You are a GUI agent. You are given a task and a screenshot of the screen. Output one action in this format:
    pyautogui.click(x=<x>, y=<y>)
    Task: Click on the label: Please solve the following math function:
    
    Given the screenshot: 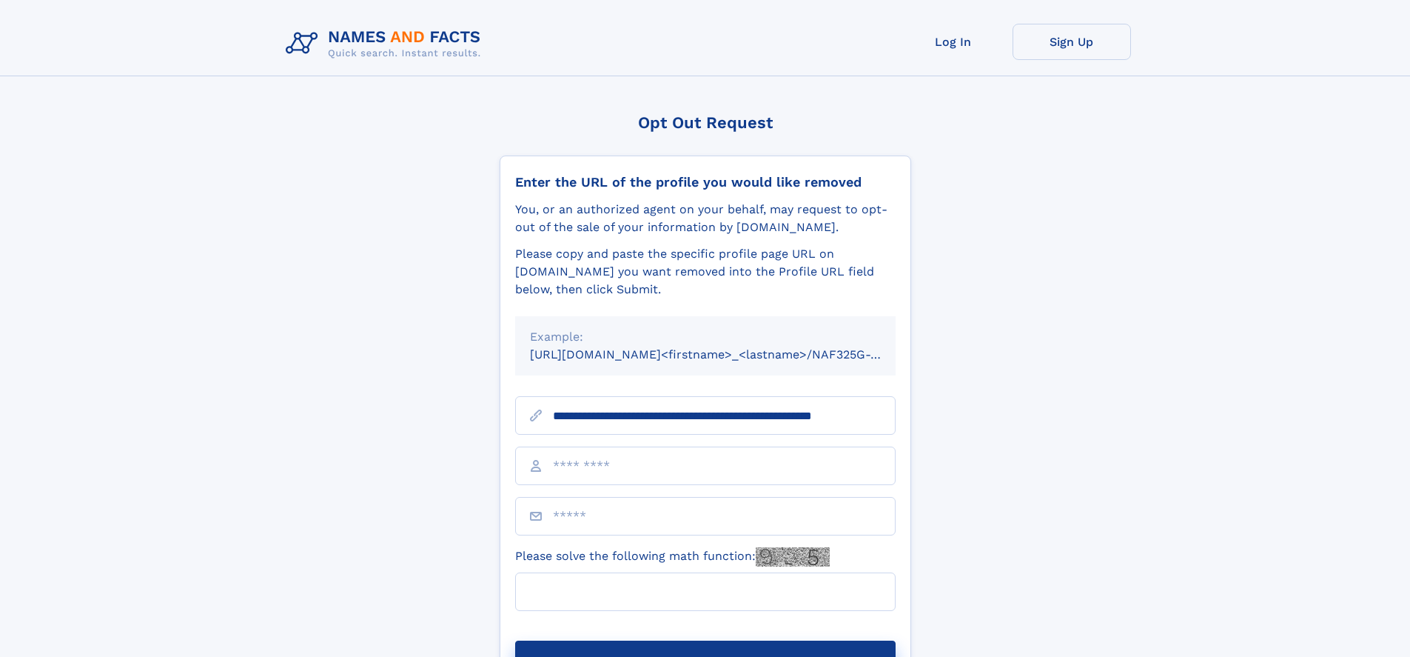 What is the action you would take?
    pyautogui.click(x=672, y=557)
    